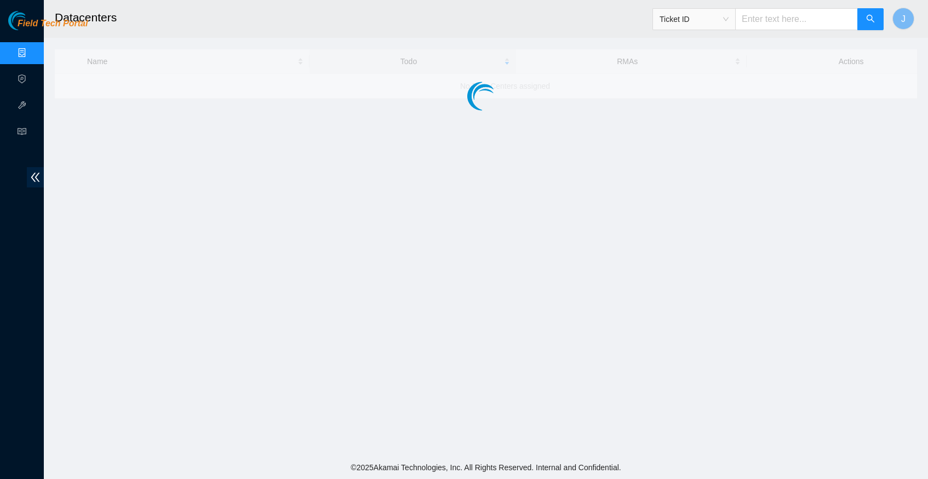 This screenshot has height=479, width=928. What do you see at coordinates (53, 24) in the screenshot?
I see `span: Field Tech Portal` at bounding box center [53, 24].